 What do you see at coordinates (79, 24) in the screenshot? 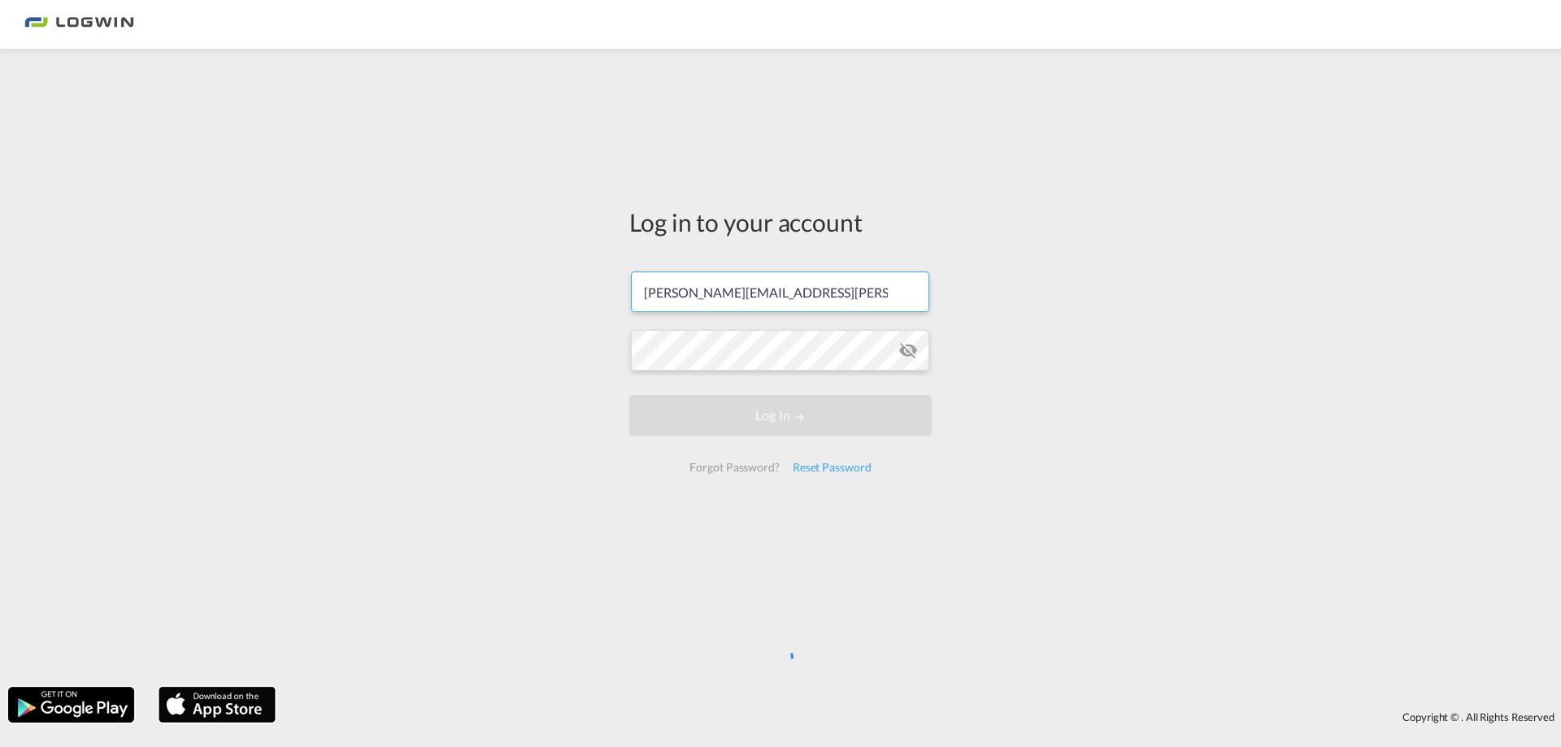
I see `img: bc73a0e0d8c111efacd525e4c8ad7d32.png` at bounding box center [79, 24].